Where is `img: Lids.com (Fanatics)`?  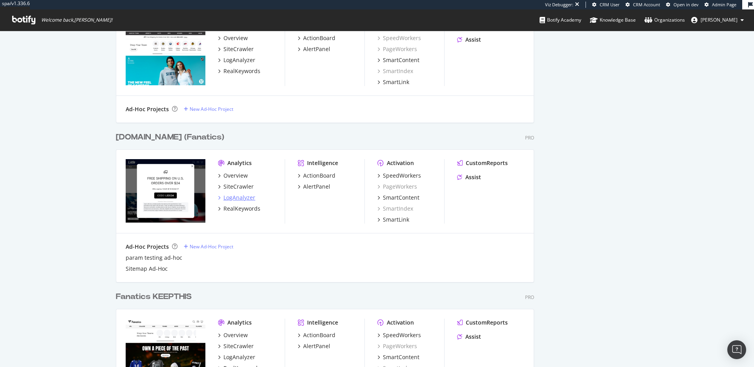 img: Lids.com (Fanatics) is located at coordinates (165, 191).